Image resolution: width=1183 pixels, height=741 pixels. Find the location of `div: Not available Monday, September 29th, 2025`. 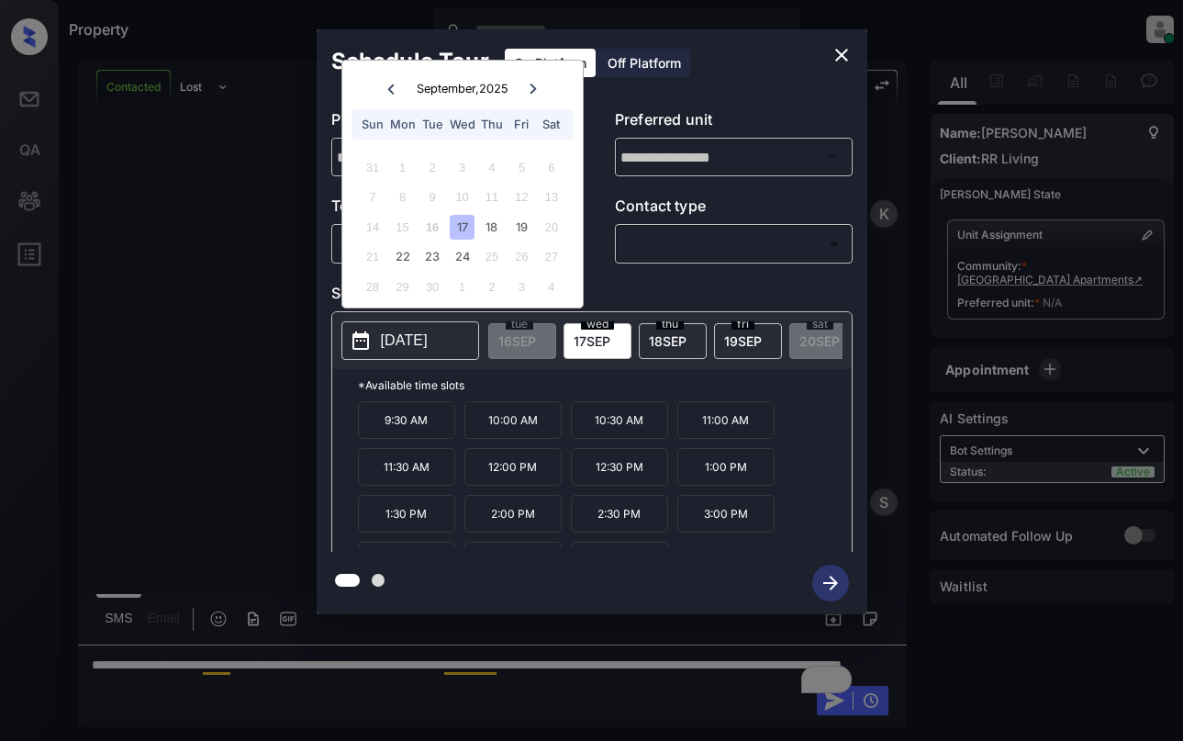

div: Not available Monday, September 29th, 2025 is located at coordinates (402, 286).